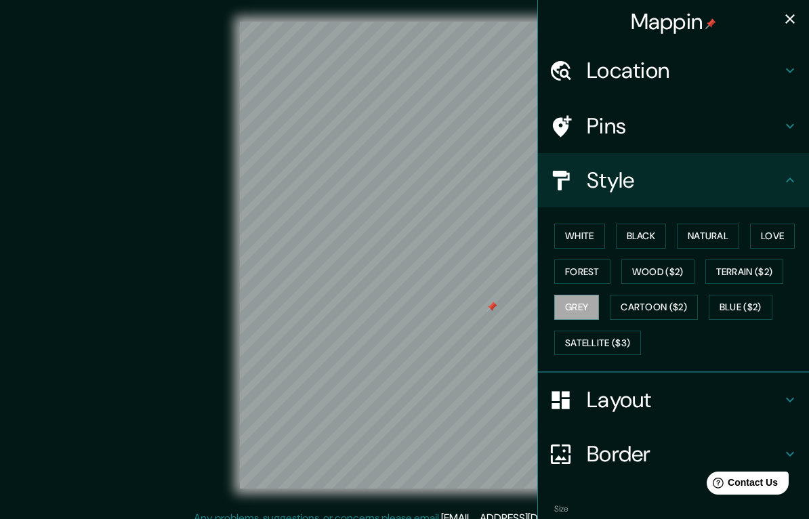 This screenshot has width=809, height=519. I want to click on button: Satellite ($3), so click(598, 343).